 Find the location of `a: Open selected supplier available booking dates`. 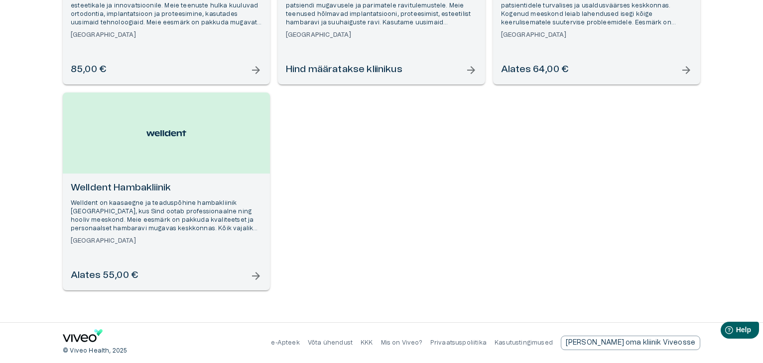

a: Open selected supplier available booking dates is located at coordinates (166, 192).